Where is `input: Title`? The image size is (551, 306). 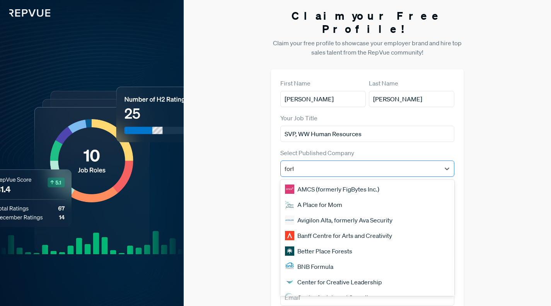 input: Title is located at coordinates (367, 134).